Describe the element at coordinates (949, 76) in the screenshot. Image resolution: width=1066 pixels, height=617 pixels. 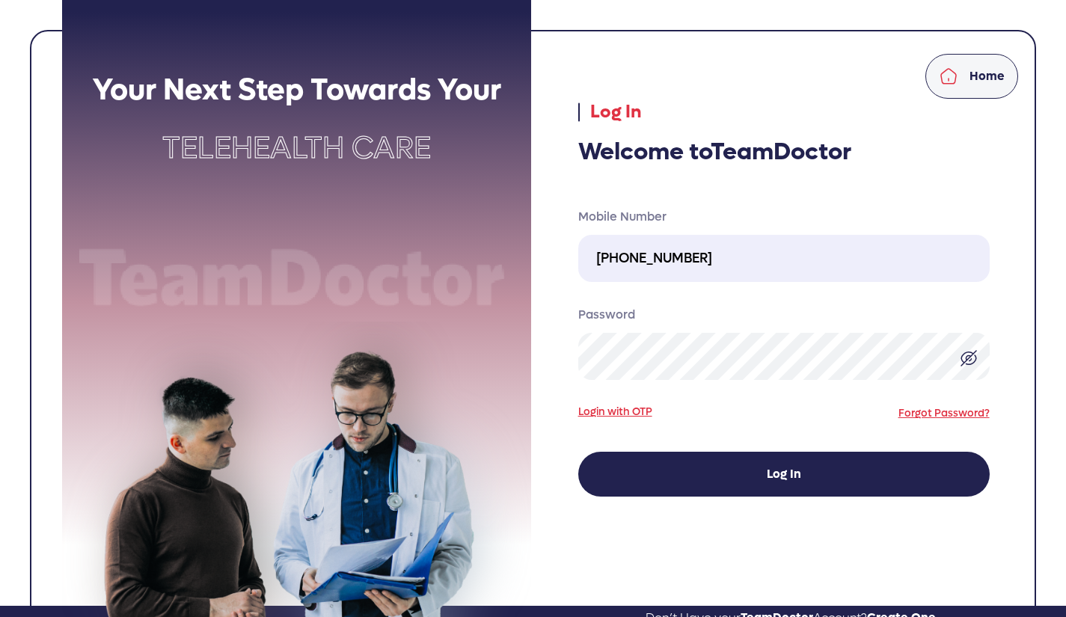
I see `img: home.svg` at that location.